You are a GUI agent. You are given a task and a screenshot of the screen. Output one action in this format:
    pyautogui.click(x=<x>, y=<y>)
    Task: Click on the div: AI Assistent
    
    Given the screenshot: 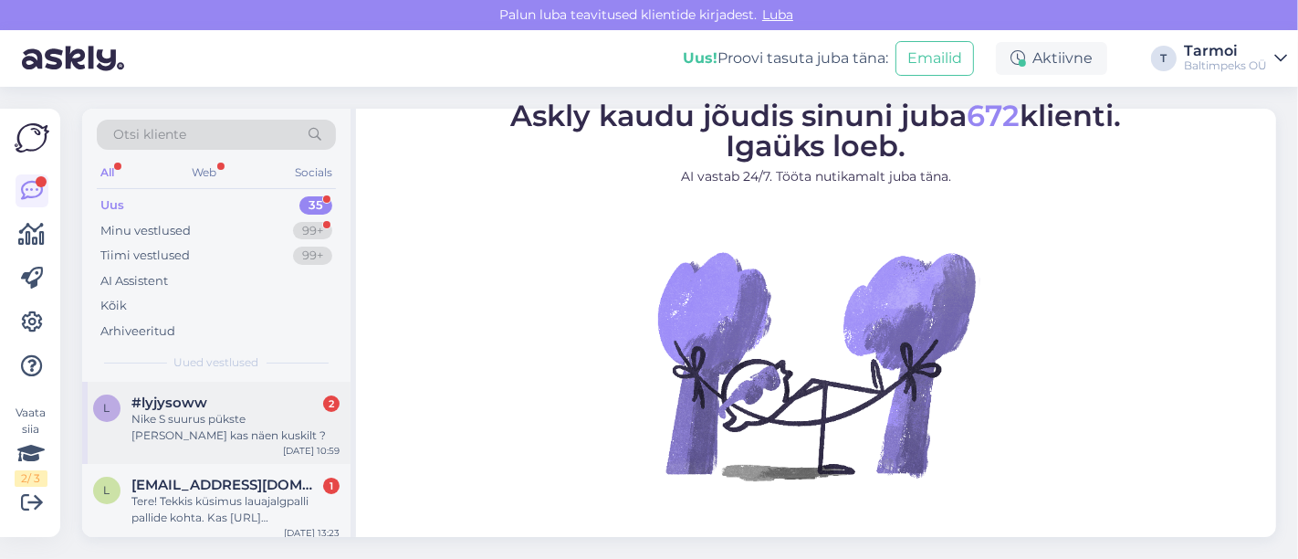 What is the action you would take?
    pyautogui.click(x=134, y=281)
    